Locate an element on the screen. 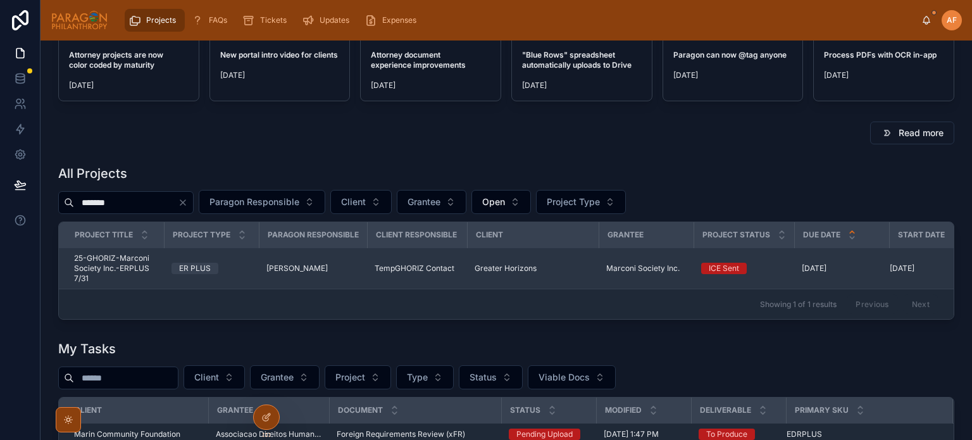  strong: "Blue Rows" spreadsheet automatically uploads to Drive is located at coordinates (576, 59).